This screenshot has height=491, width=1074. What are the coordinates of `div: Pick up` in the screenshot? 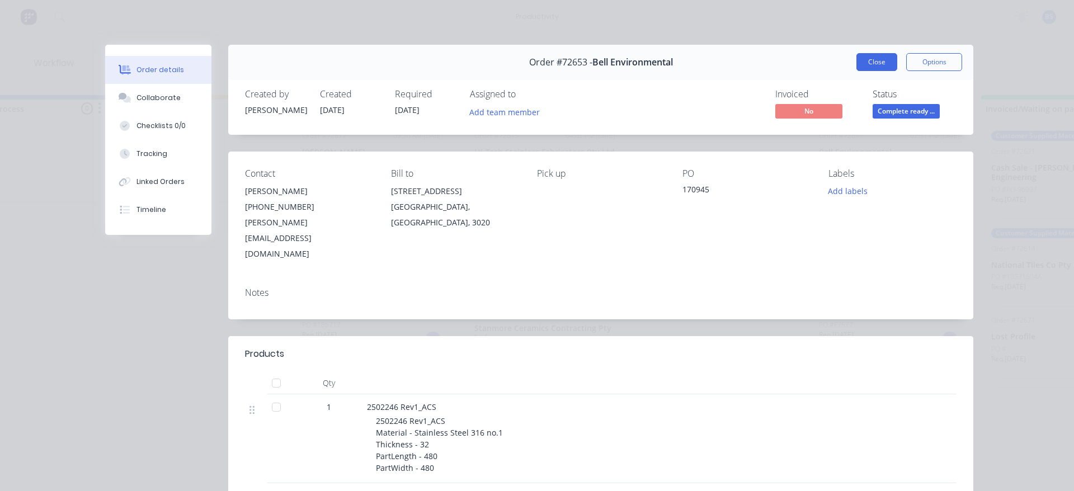 It's located at (601, 173).